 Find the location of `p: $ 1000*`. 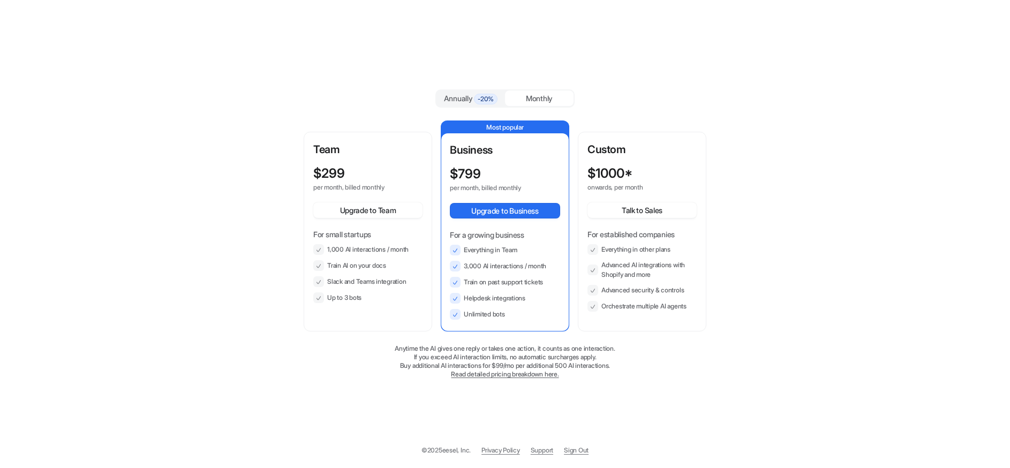

p: $ 1000* is located at coordinates (610, 174).